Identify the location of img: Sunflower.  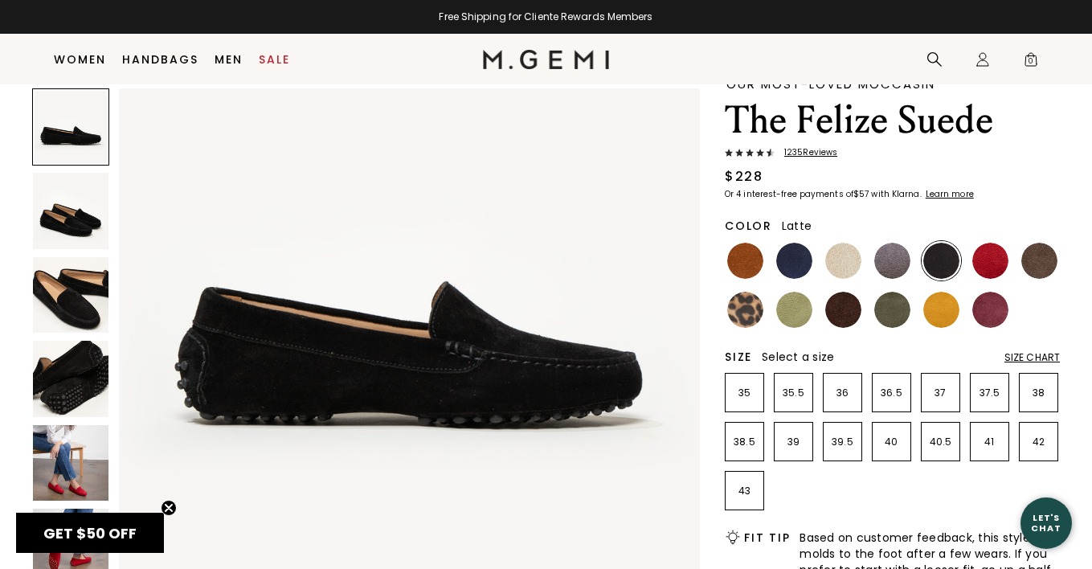
(941, 309).